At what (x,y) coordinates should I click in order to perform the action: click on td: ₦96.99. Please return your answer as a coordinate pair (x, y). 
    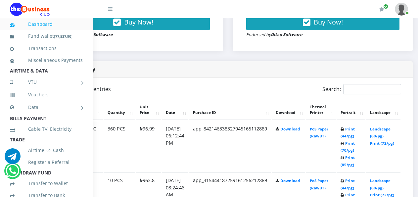
    Looking at the image, I should click on (148, 146).